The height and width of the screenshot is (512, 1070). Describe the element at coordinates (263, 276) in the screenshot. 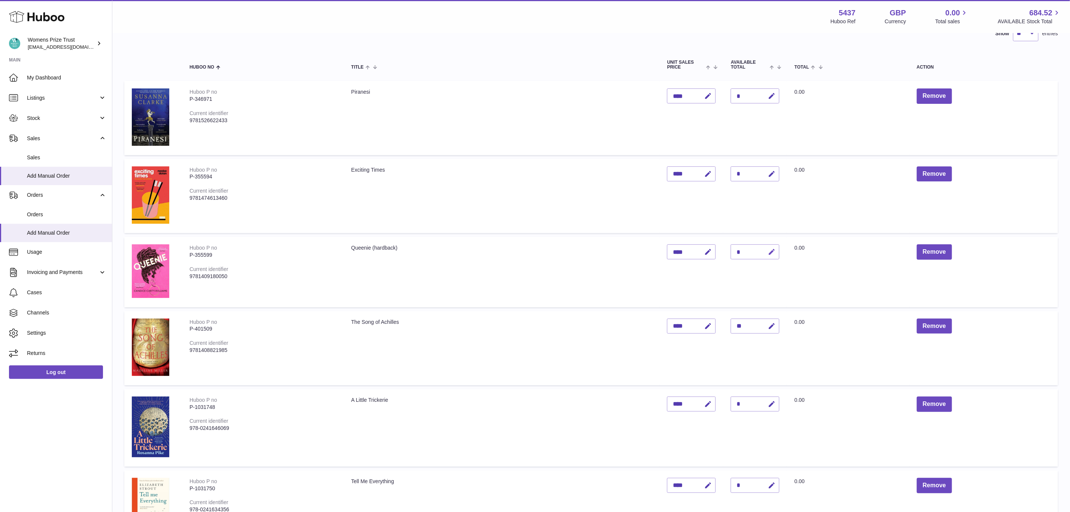

I see `div: 9781409180050` at that location.